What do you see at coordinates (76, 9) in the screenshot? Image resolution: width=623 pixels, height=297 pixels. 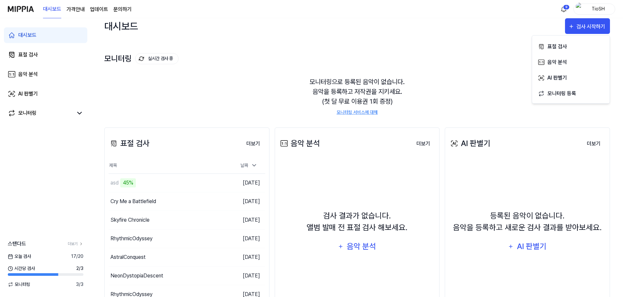 I see `button: 가격안내` at bounding box center [76, 9].